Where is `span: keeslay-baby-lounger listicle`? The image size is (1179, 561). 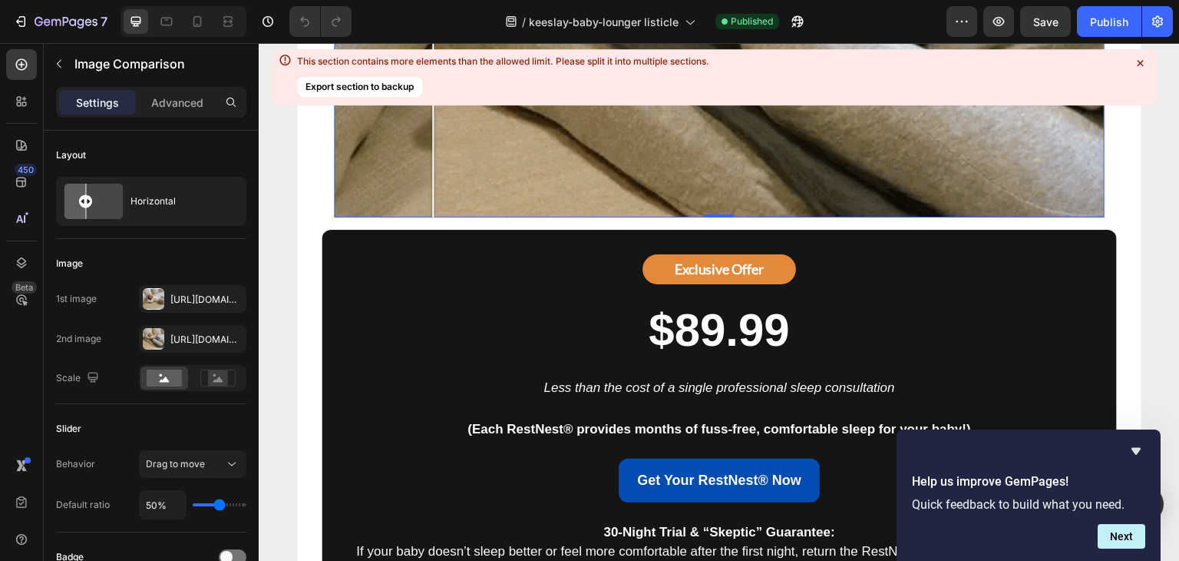 span: keeslay-baby-lounger listicle is located at coordinates (603, 21).